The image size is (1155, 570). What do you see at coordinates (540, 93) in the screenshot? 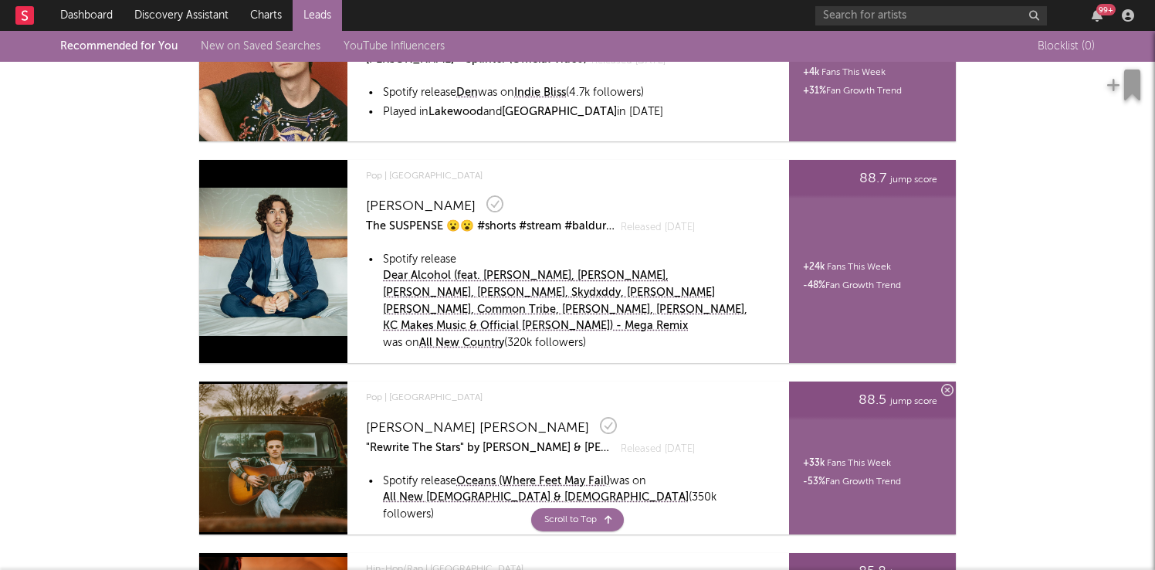
I see `a: Indie Bliss` at bounding box center [540, 93].